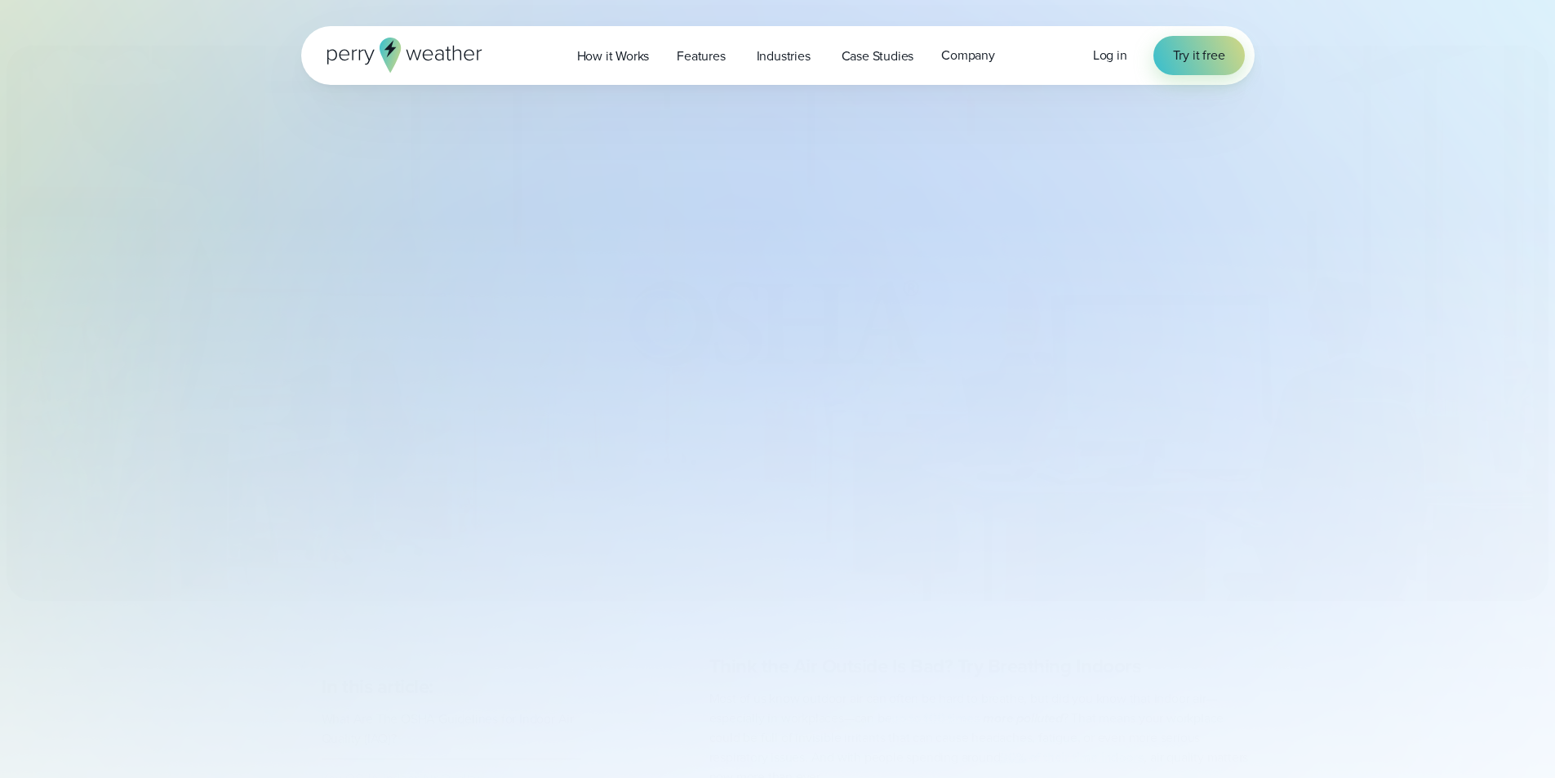  What do you see at coordinates (613, 56) in the screenshot?
I see `a: How it Works` at bounding box center [613, 56].